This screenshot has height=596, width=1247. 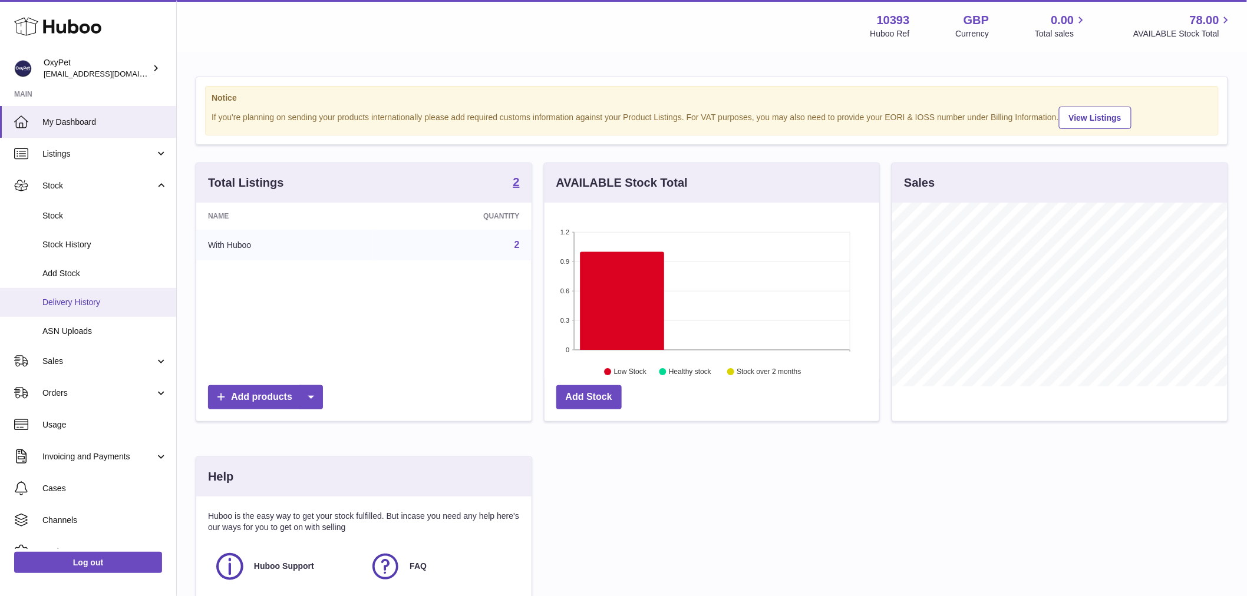 What do you see at coordinates (1204, 20) in the screenshot?
I see `span: 78.00` at bounding box center [1204, 20].